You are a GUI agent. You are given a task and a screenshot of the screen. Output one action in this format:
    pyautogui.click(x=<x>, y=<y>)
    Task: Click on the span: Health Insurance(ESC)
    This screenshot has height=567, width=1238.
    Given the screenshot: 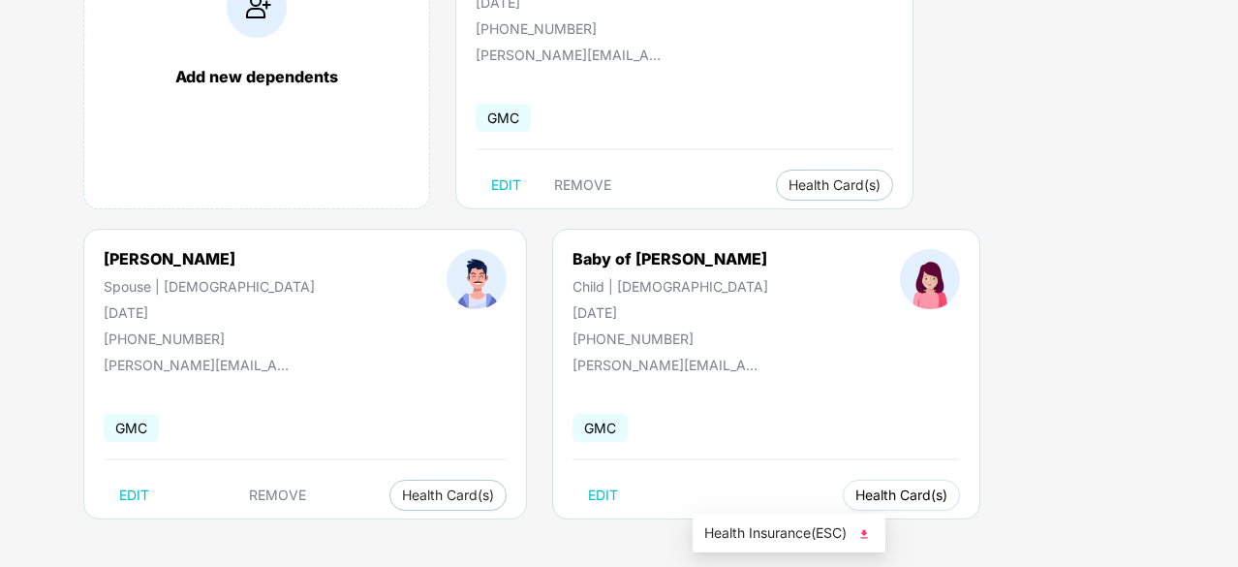 What is the action you would take?
    pyautogui.click(x=788, y=533)
    